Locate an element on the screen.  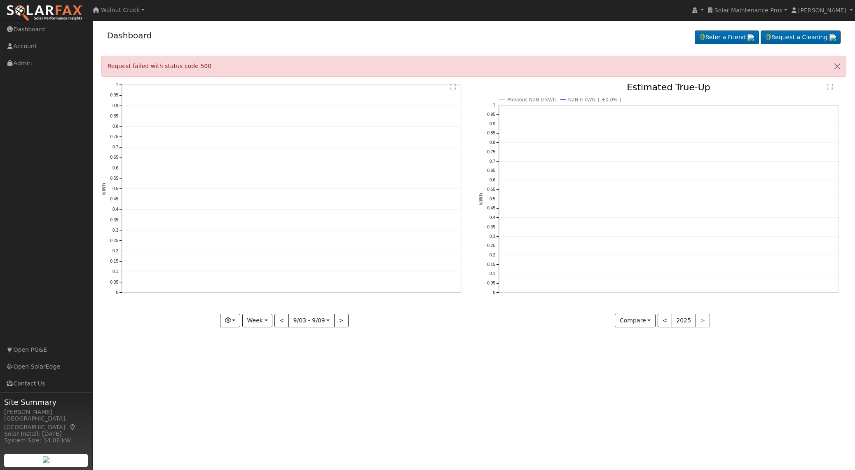
button: Week is located at coordinates (257, 320).